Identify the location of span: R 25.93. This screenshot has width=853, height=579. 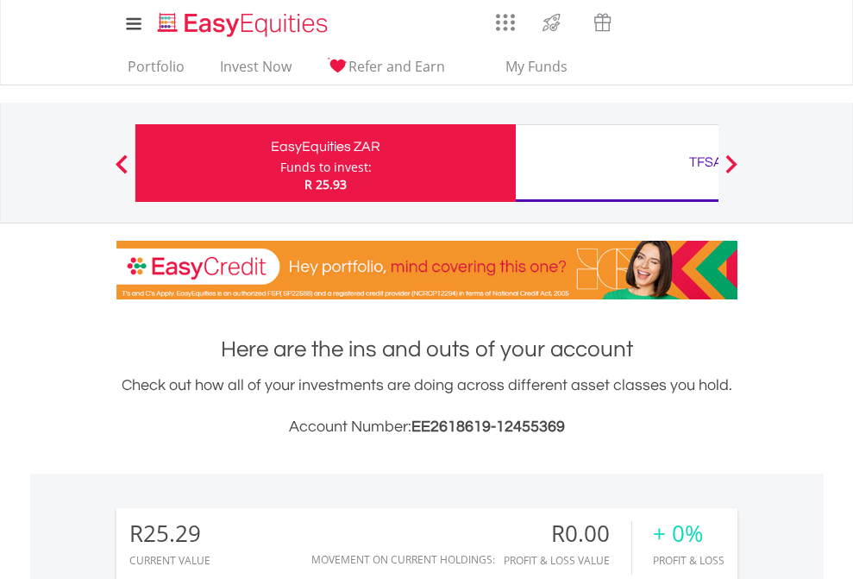
(325, 184).